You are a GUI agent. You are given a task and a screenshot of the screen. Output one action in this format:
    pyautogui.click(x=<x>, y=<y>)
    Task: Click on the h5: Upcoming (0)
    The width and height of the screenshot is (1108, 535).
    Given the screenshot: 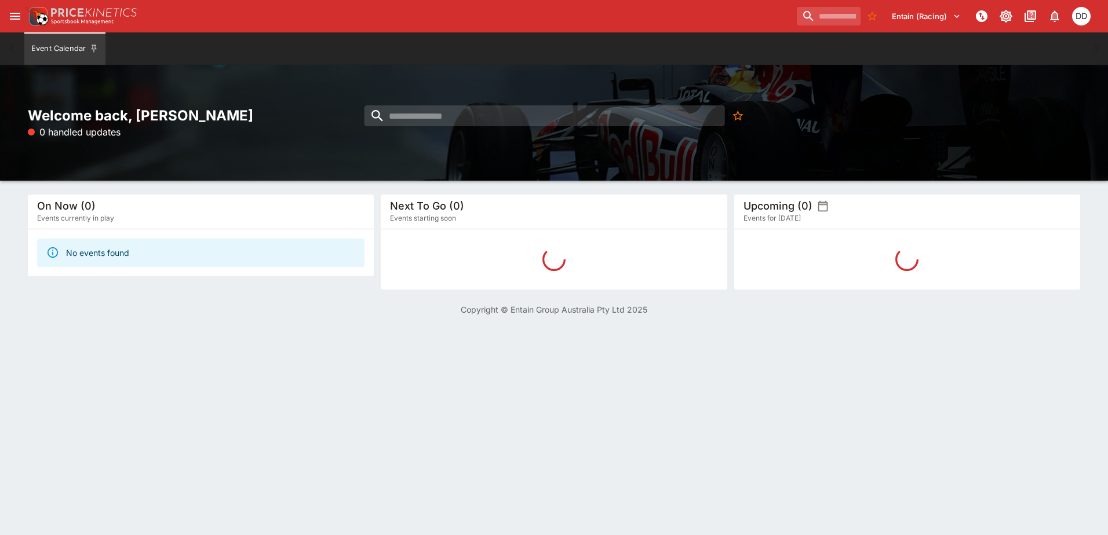 What is the action you would take?
    pyautogui.click(x=777, y=206)
    